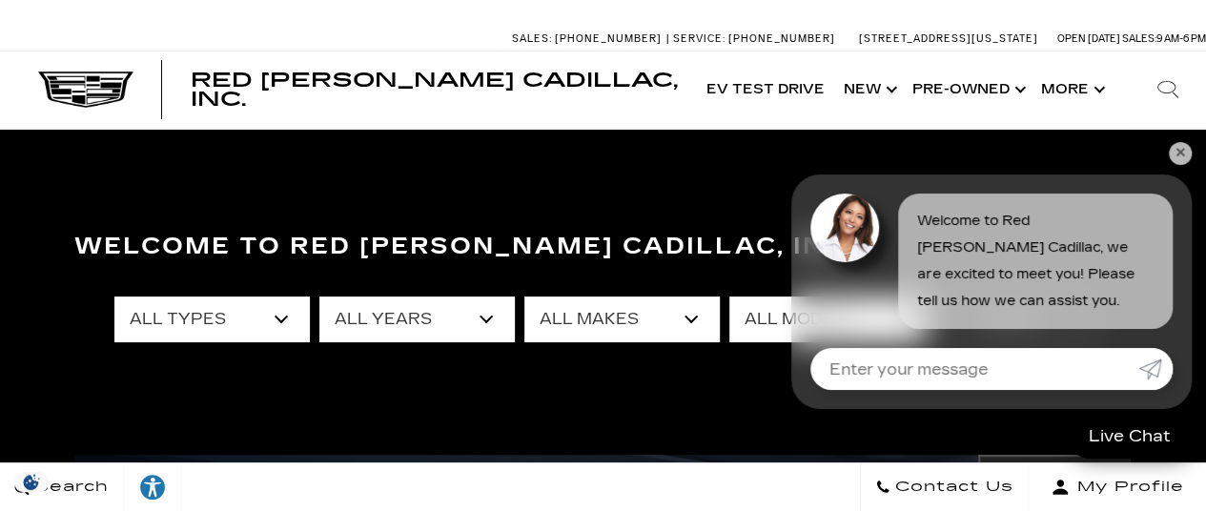 Image resolution: width=1206 pixels, height=511 pixels. Describe the element at coordinates (827, 319) in the screenshot. I see `select: Filter by model` at that location.